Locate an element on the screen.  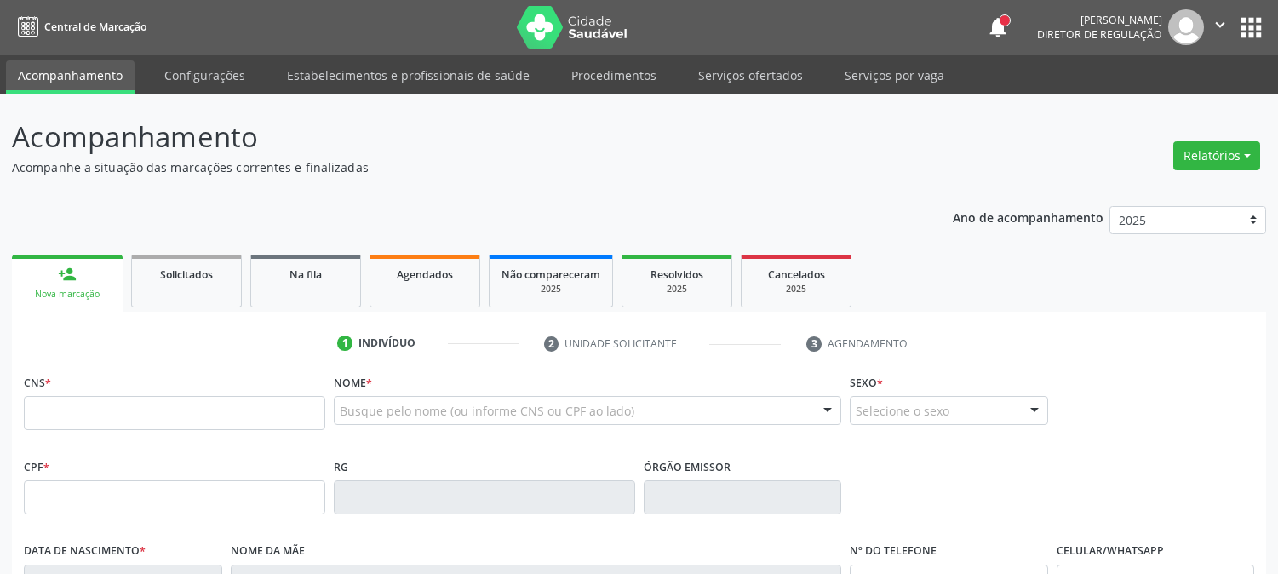
p: Acompanhe a situação das marcações correntes e finalizadas is located at coordinates (451, 167).